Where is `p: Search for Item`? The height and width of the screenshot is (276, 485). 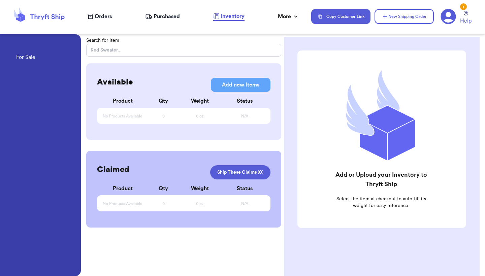
p: Search for Item is located at coordinates (183, 40).